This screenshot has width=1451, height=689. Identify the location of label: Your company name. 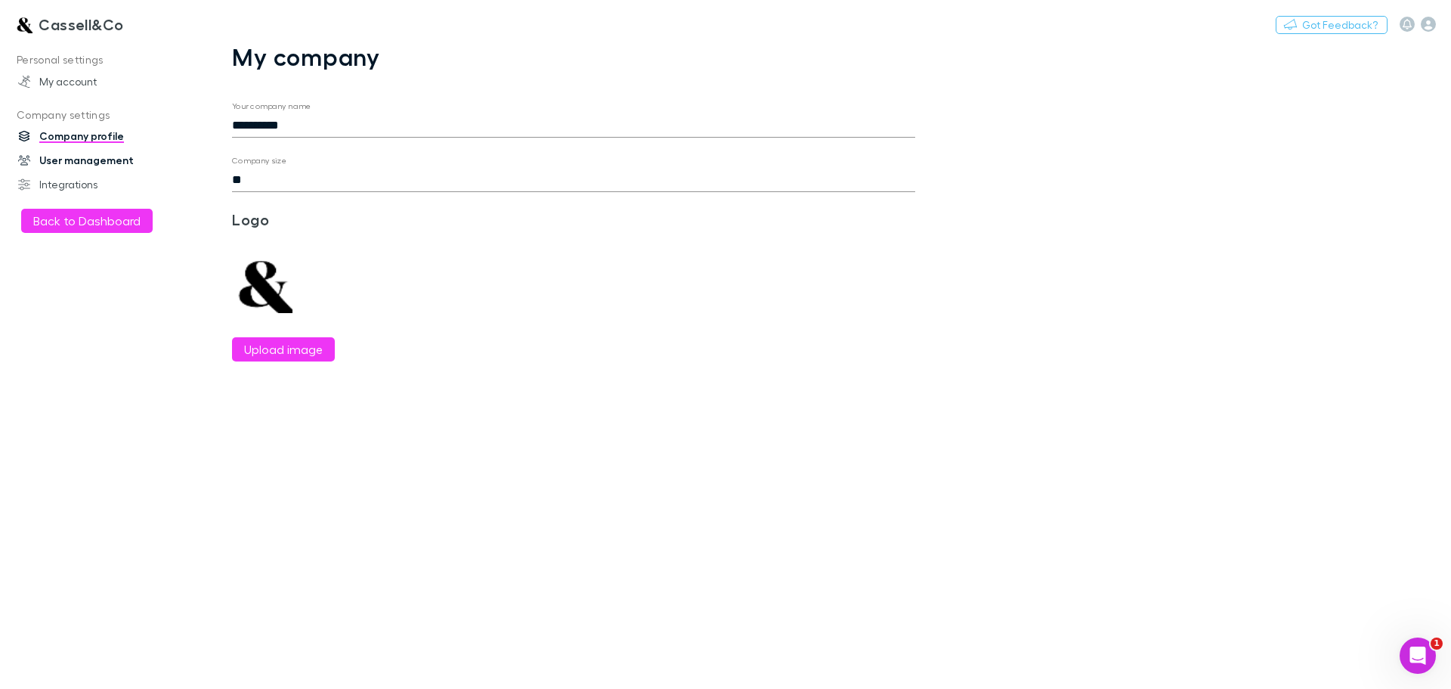
(271, 106).